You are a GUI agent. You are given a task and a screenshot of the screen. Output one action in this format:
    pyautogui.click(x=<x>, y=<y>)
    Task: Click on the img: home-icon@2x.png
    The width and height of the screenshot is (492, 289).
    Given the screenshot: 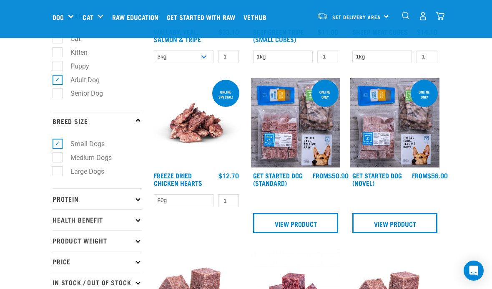 What is the action you would take?
    pyautogui.click(x=440, y=16)
    